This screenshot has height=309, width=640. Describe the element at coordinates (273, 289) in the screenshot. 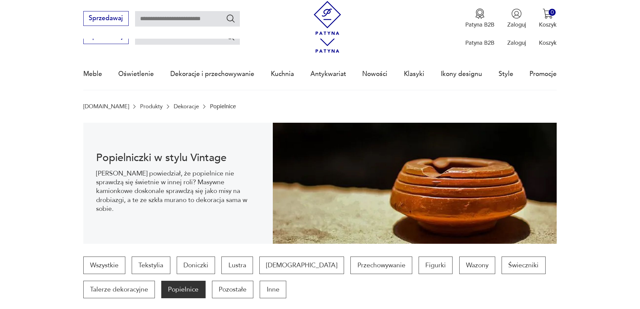

I see `a: Inne` at that location.